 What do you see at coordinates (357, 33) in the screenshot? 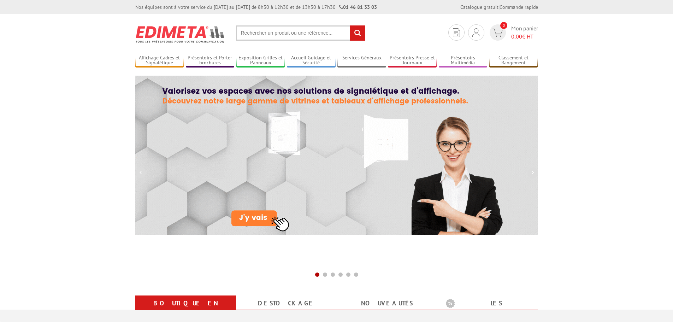
I see `input: rechercher` at bounding box center [357, 33].